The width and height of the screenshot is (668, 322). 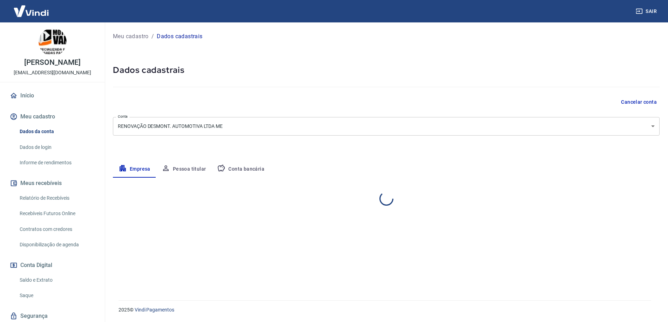 What do you see at coordinates (647, 11) in the screenshot?
I see `button: Sair` at bounding box center [647, 11].